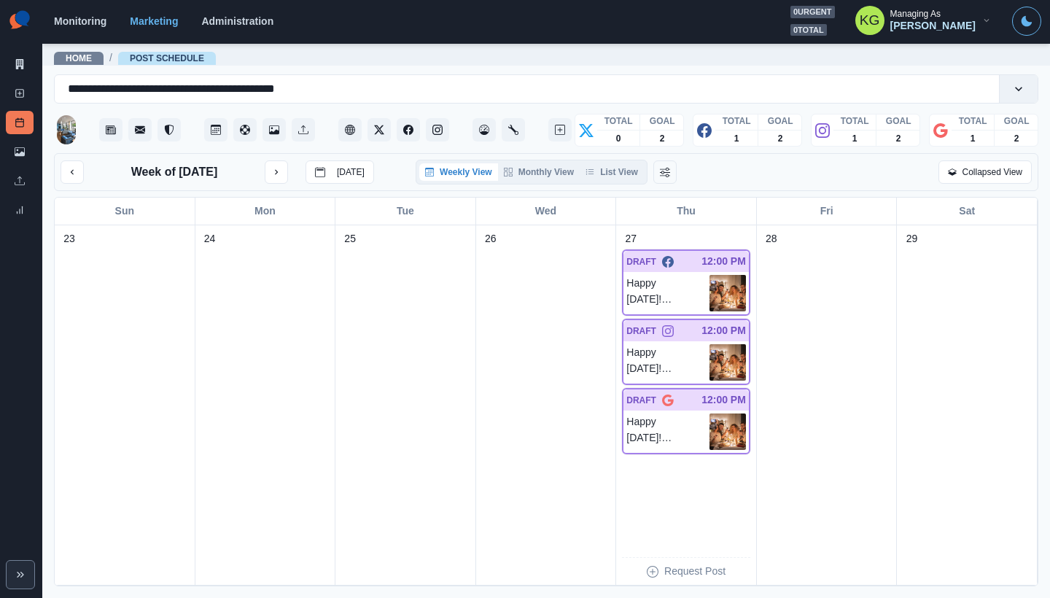  I want to click on p: Request Post, so click(695, 571).